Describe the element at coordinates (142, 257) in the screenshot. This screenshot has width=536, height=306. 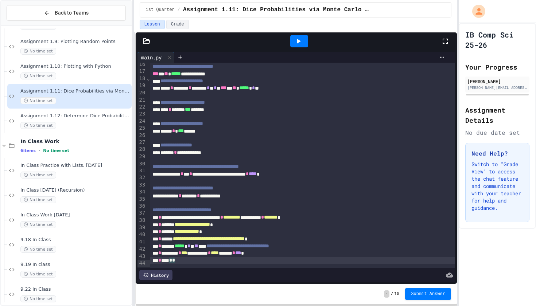
I see `div: 43` at that location.